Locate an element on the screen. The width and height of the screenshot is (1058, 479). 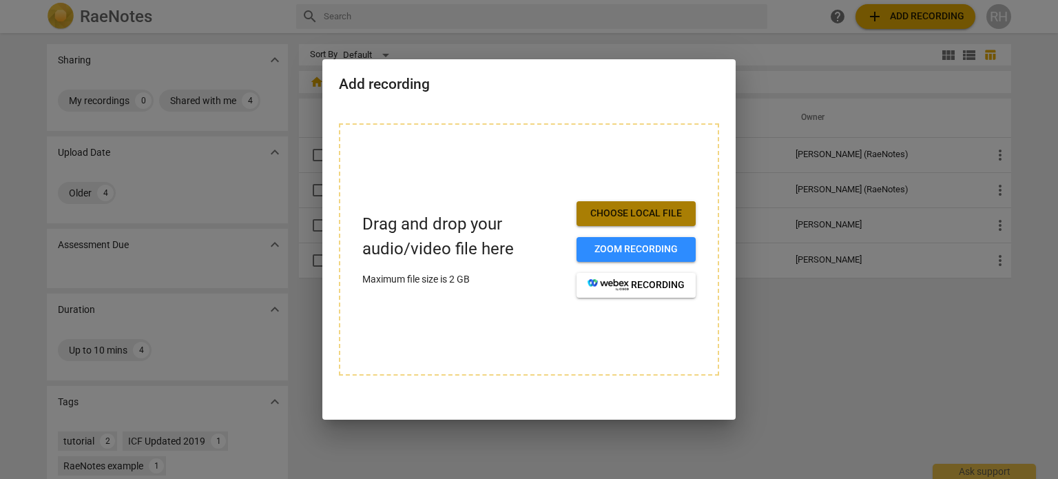
span: Choose local file is located at coordinates (636, 214).